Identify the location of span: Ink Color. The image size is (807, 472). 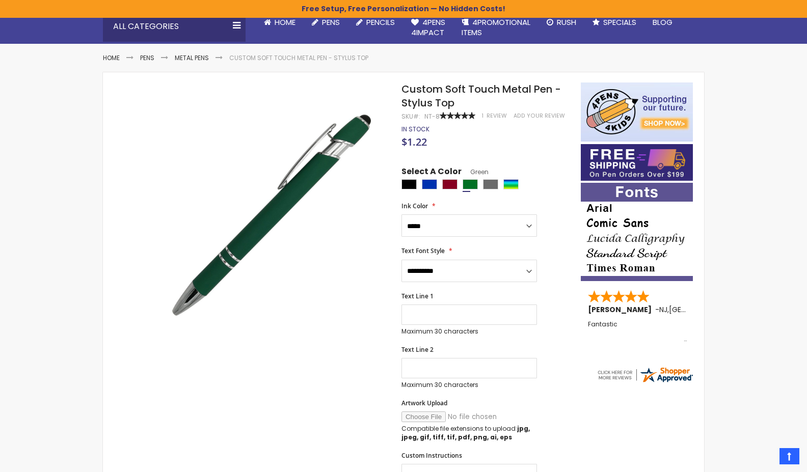
(415, 206).